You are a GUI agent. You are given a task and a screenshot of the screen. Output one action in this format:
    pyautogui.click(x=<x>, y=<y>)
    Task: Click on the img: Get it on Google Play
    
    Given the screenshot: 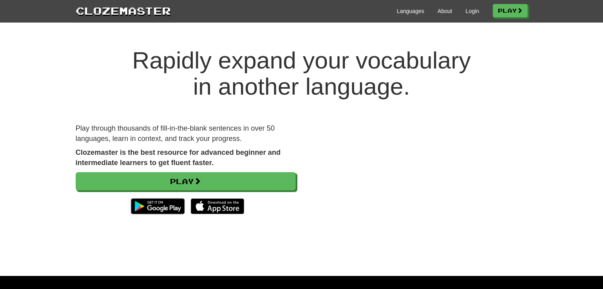 What is the action you would take?
    pyautogui.click(x=157, y=206)
    